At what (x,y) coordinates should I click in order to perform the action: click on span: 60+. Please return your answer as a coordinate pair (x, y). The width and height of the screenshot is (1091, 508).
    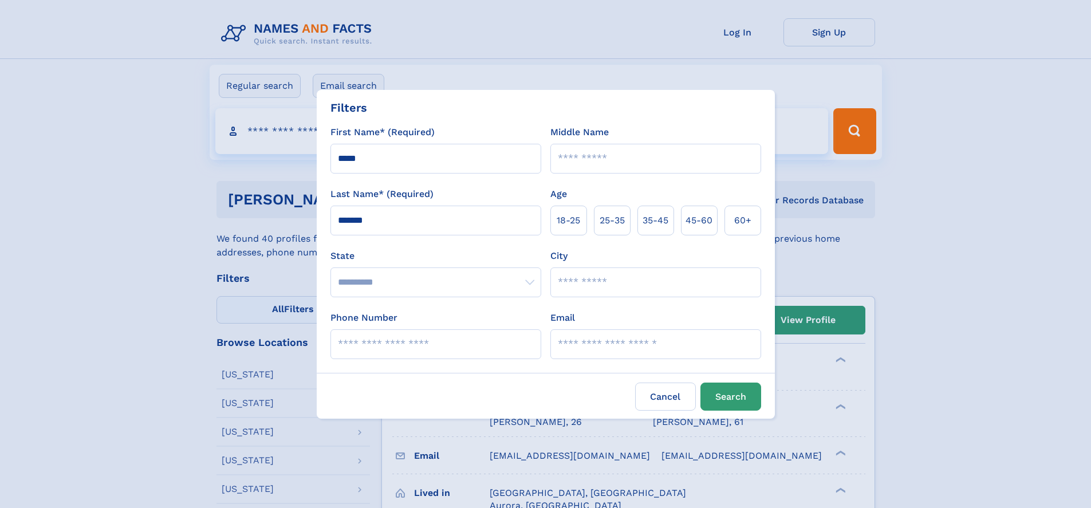
    Looking at the image, I should click on (743, 220).